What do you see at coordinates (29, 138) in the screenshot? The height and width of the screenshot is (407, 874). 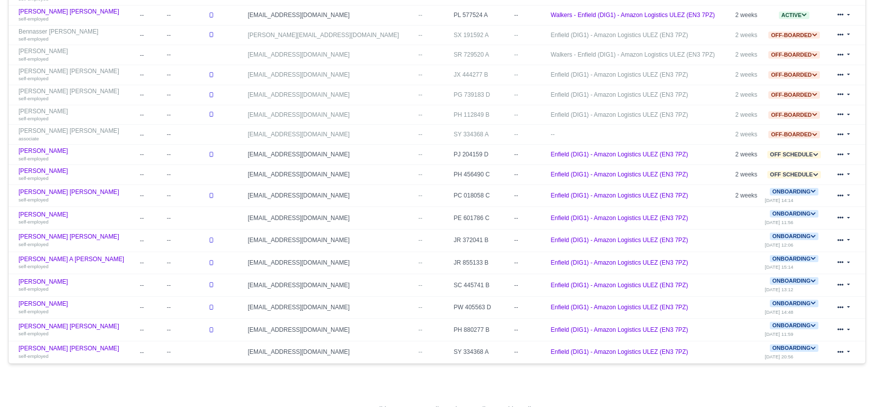 I see `small: associate` at bounding box center [29, 138].